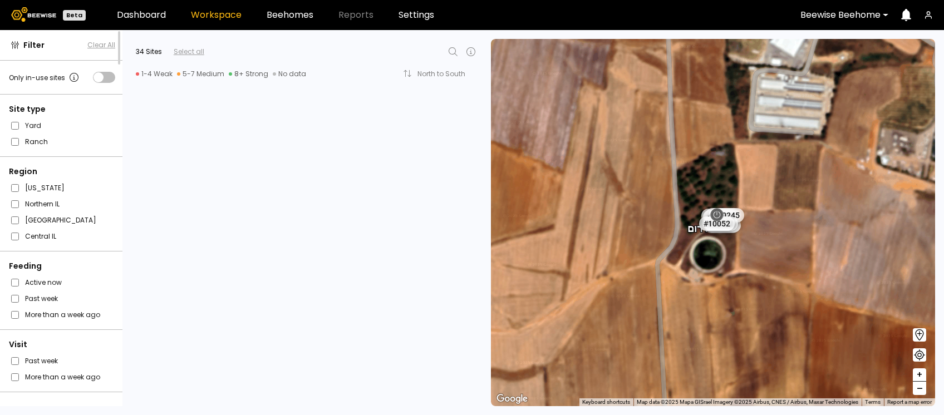 Image resolution: width=944 pixels, height=415 pixels. What do you see at coordinates (33, 125) in the screenshot?
I see `label: Yard` at bounding box center [33, 125].